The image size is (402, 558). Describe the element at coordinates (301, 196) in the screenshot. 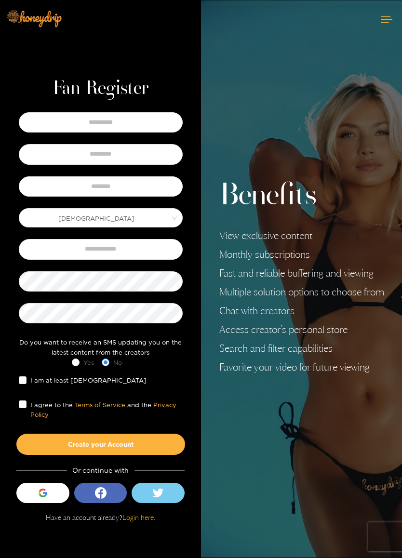

I see `h2: Benefits` at that location.